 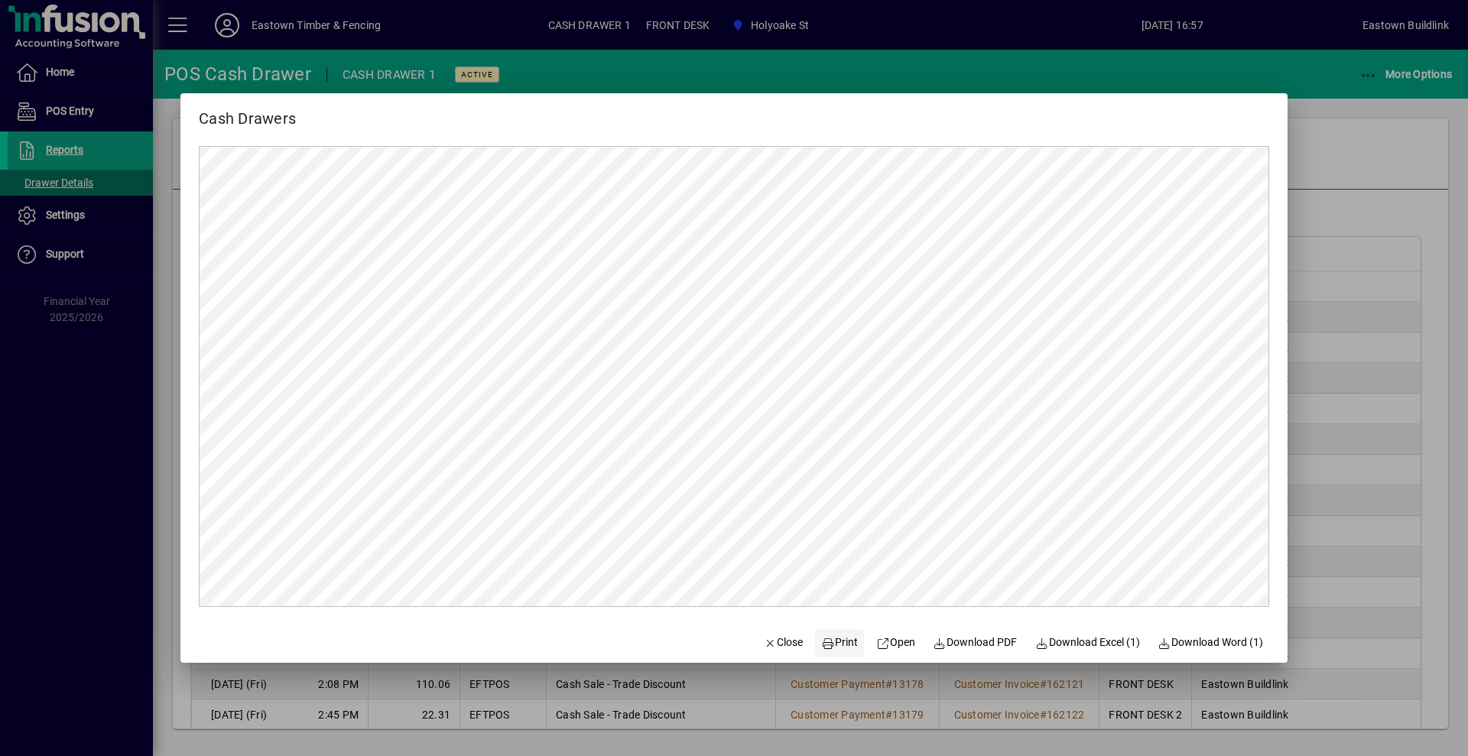 I want to click on h2: Cash Drawers, so click(x=247, y=112).